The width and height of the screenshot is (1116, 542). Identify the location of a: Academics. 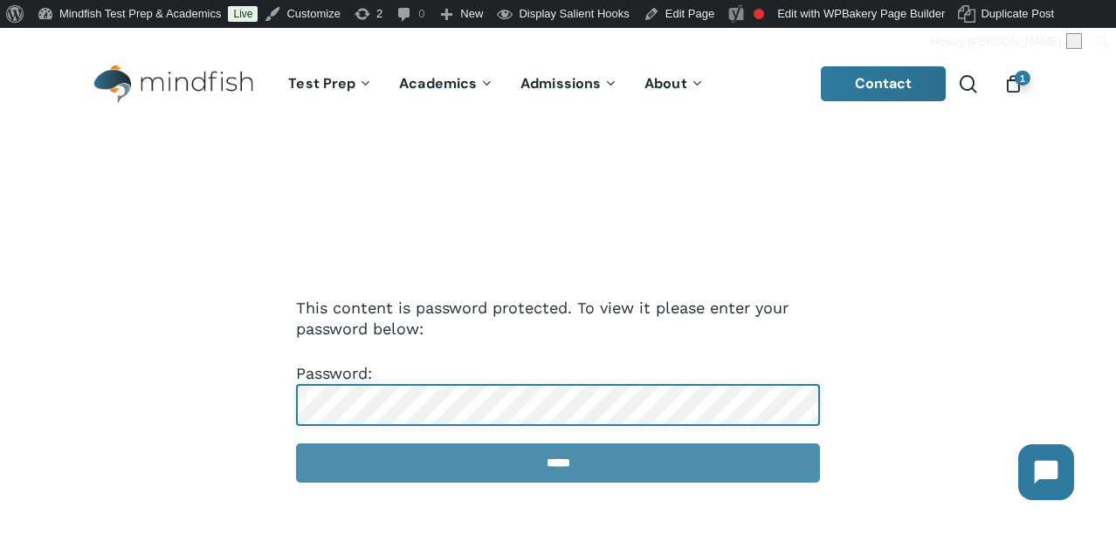
(446, 84).